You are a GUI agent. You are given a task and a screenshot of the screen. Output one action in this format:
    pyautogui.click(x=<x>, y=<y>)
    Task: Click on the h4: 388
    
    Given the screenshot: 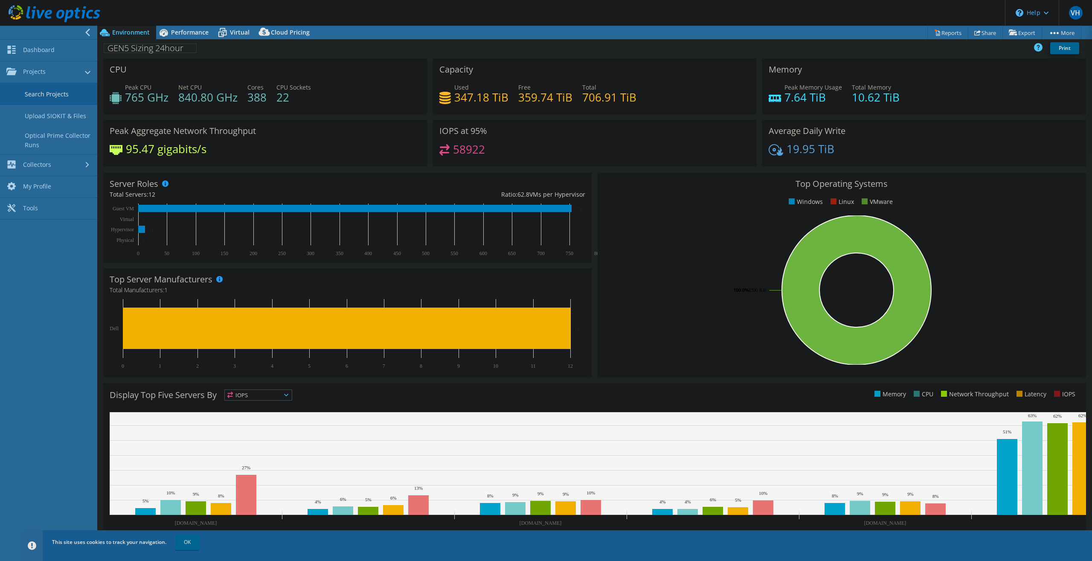 What is the action you would take?
    pyautogui.click(x=257, y=97)
    